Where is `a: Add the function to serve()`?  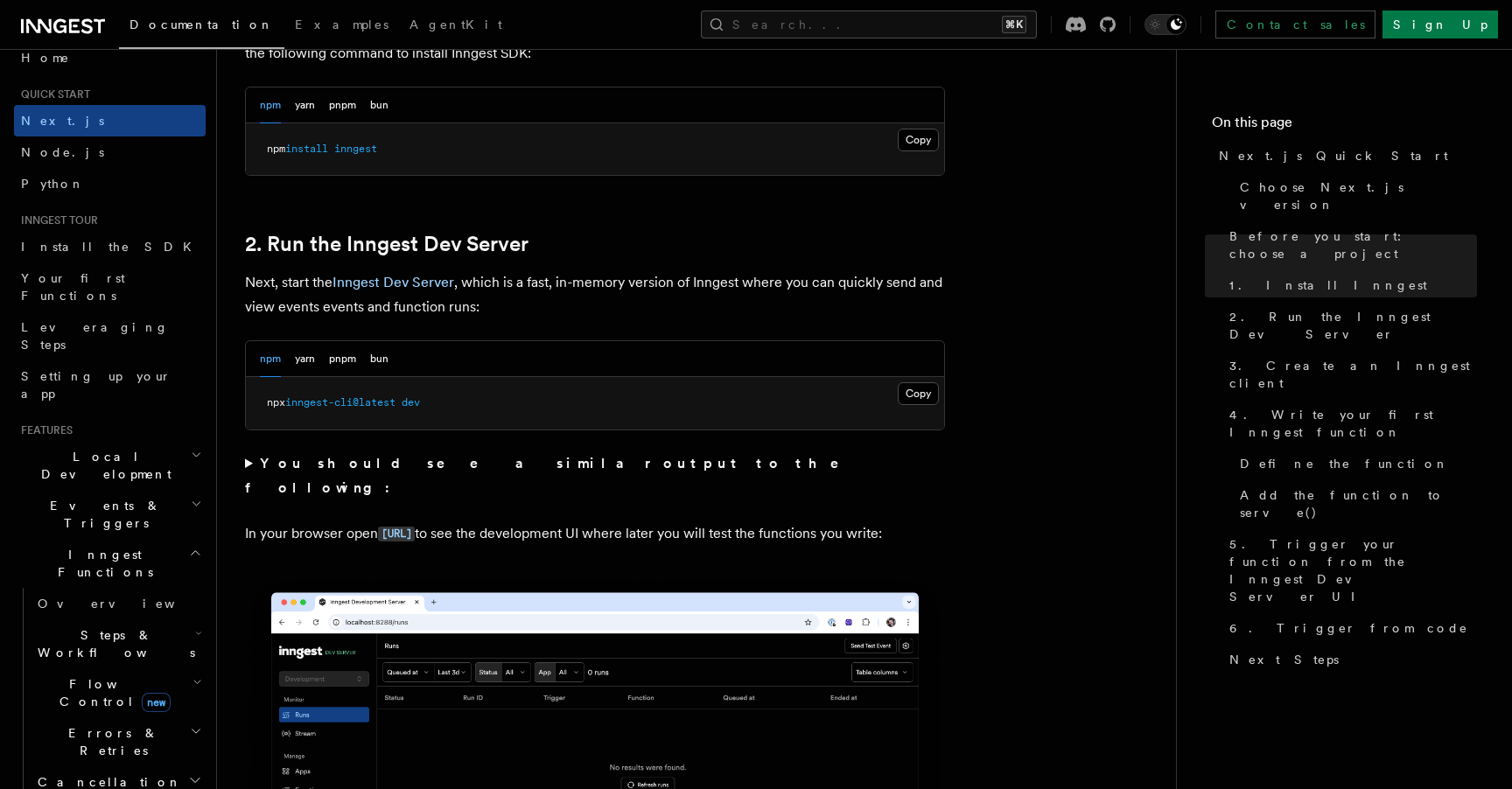 a: Add the function to serve() is located at coordinates (1354, 504).